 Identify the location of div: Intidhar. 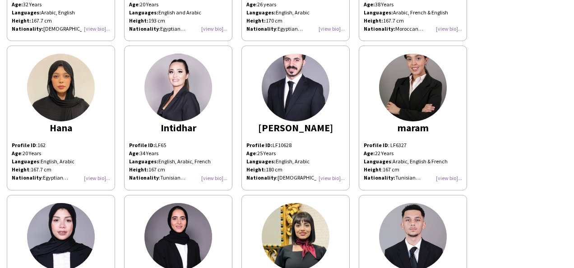
(178, 128).